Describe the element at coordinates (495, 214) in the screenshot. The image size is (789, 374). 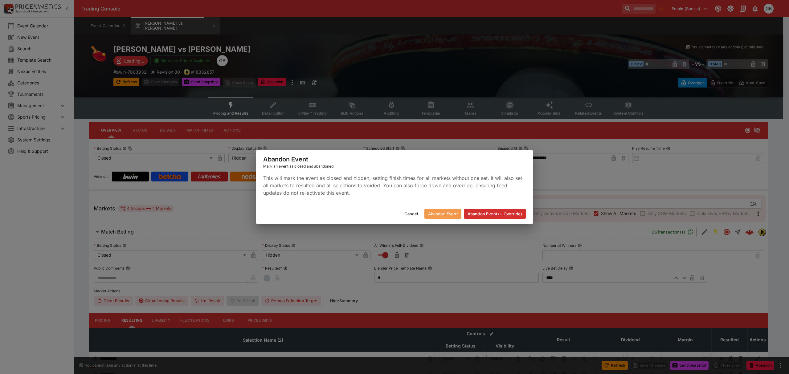
I see `button: Abandon Event (+ Override)` at that location.